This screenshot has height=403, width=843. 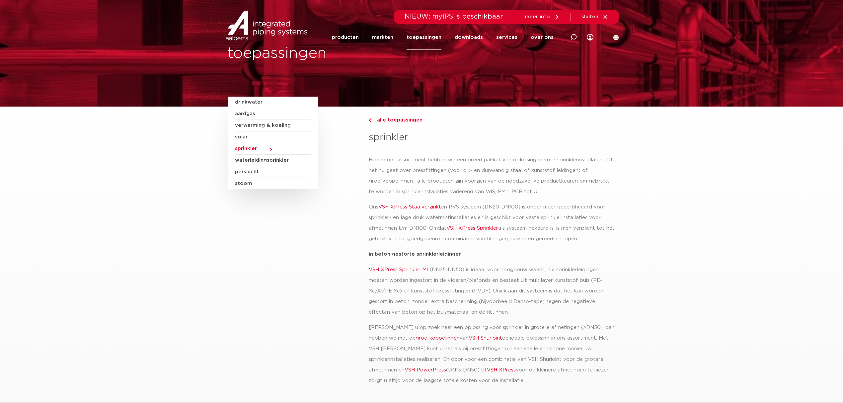 What do you see at coordinates (383, 37) in the screenshot?
I see `a: markten` at bounding box center [383, 37].